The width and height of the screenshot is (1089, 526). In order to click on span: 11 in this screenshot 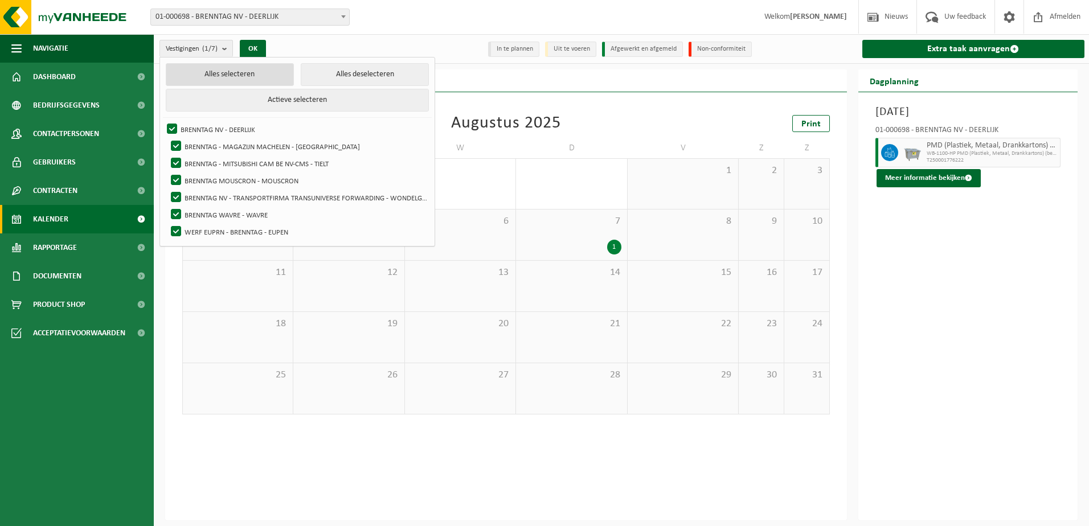, I will do `click(238, 273)`.